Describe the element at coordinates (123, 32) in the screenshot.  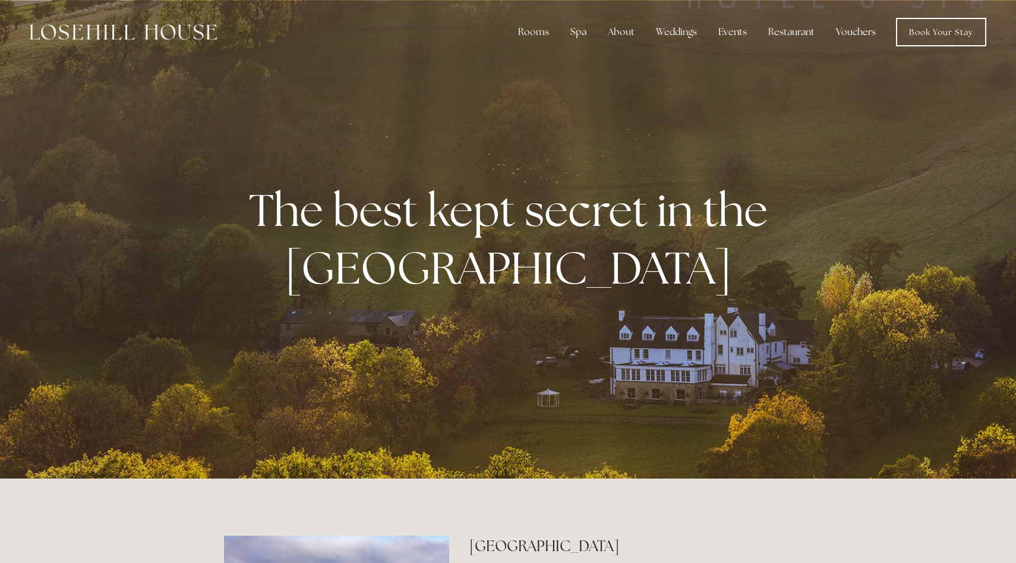
I see `img: Losehill House` at that location.